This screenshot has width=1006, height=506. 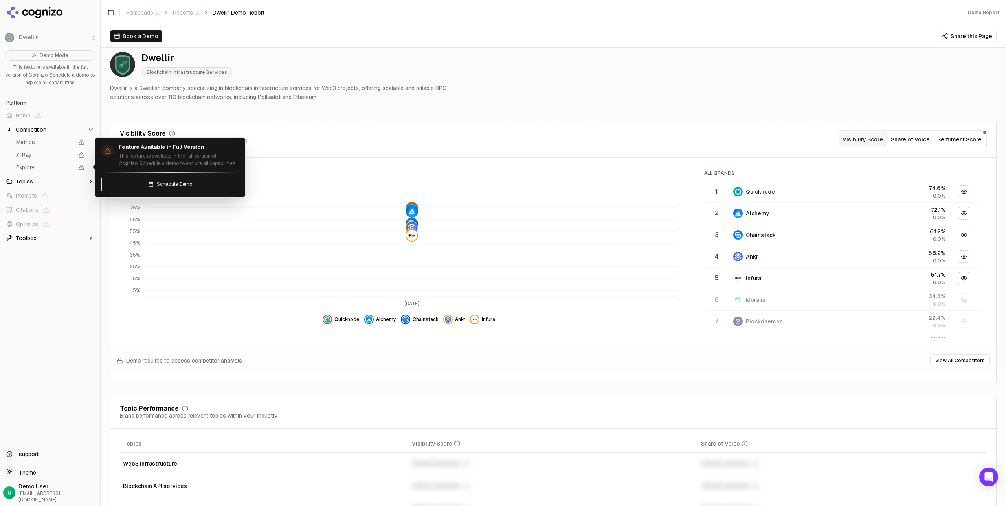 What do you see at coordinates (31, 130) in the screenshot?
I see `span: Competition` at bounding box center [31, 130].